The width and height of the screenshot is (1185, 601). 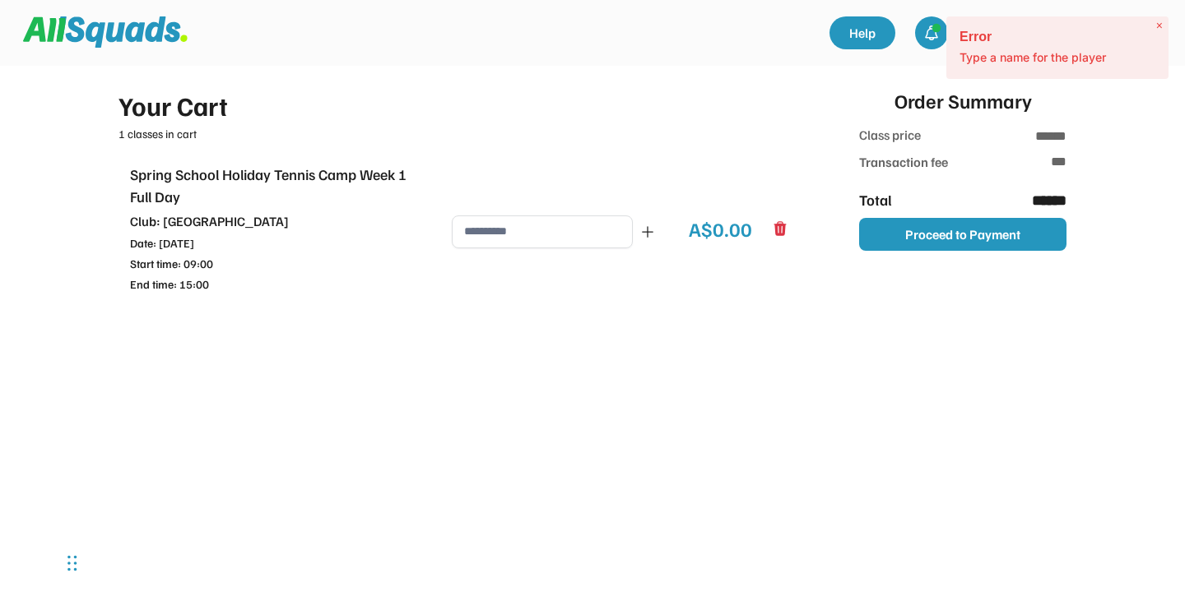 What do you see at coordinates (274, 186) in the screenshot?
I see `div: Spring School Holiday Tennis Camp Week 1 Full Day` at bounding box center [274, 186].